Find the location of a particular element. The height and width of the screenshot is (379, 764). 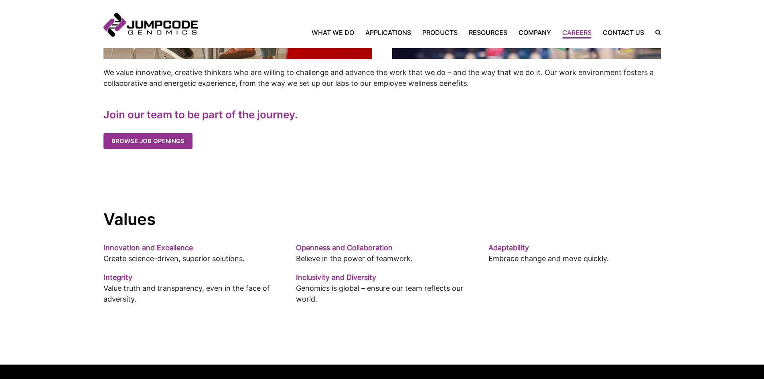

p: Embrace change and move quickly. is located at coordinates (575, 258).